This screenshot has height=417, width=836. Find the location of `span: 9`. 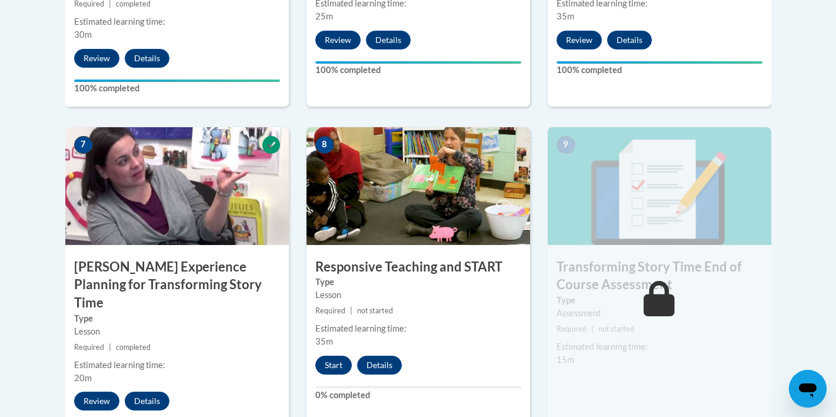

span: 9 is located at coordinates (566, 145).